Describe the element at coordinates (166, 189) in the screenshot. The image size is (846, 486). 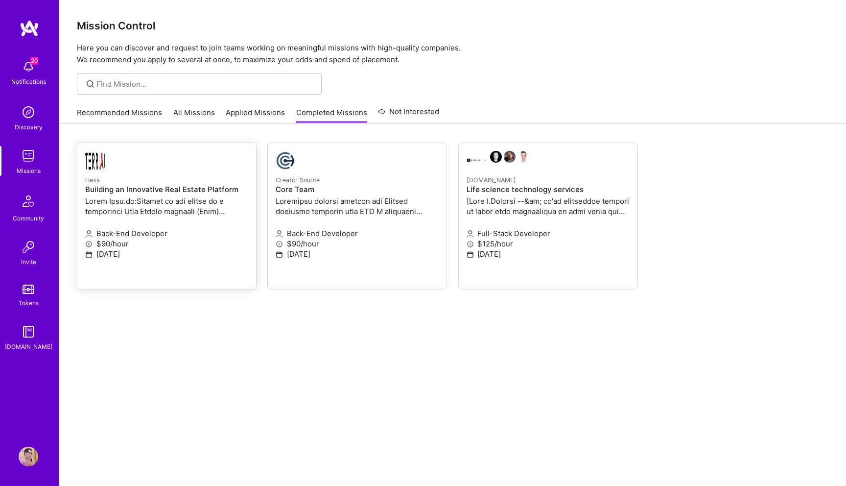
I see `h4: Building an Innovative Real Estate Platform` at that location.